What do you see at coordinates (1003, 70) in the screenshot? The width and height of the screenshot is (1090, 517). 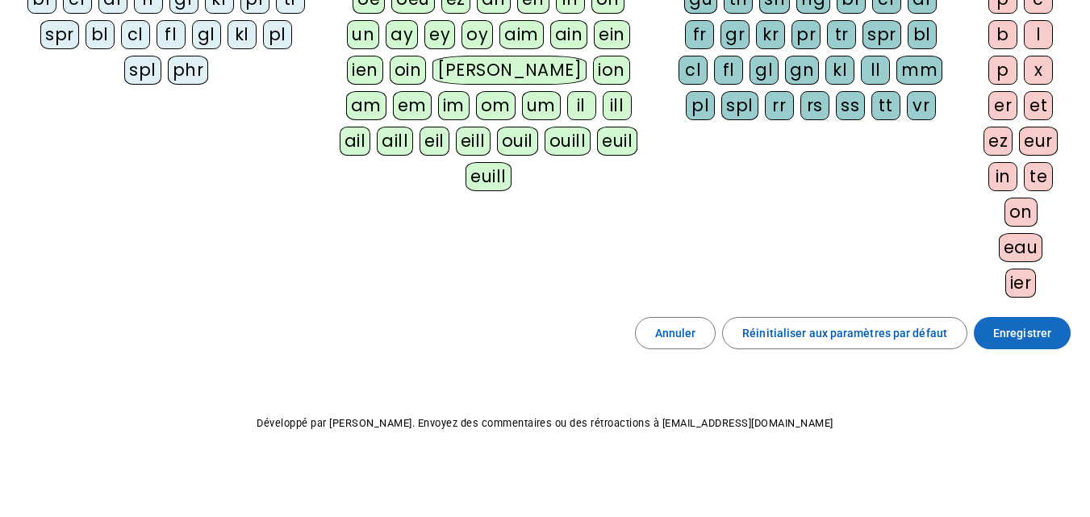 I see `div: p` at bounding box center [1003, 70].